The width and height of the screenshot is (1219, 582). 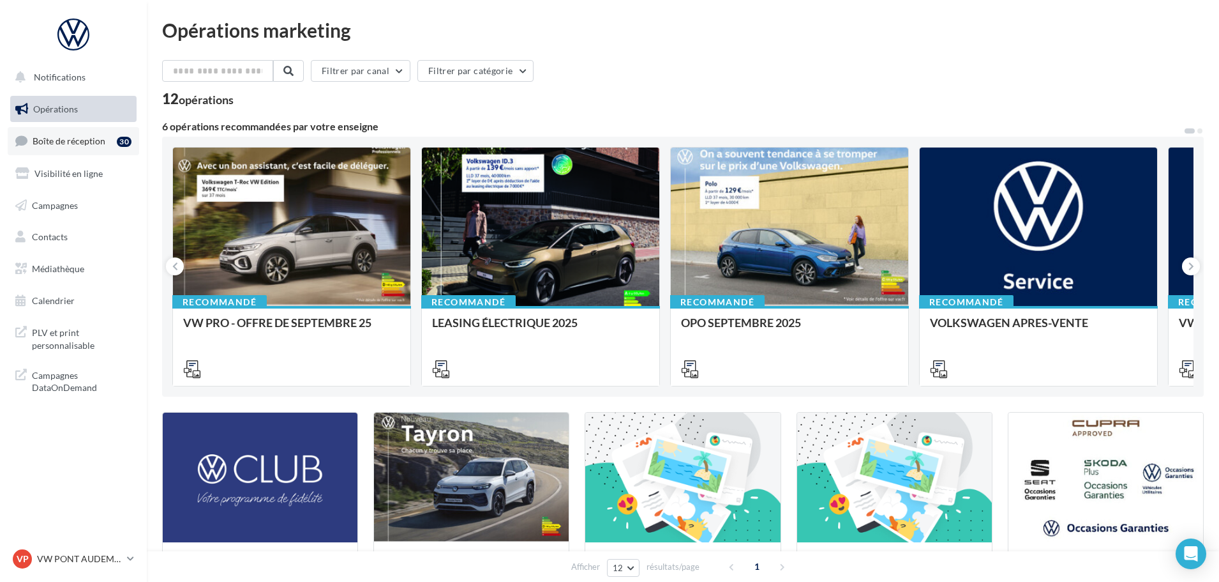 I want to click on p: VW PONT AUDEMER, so click(x=79, y=559).